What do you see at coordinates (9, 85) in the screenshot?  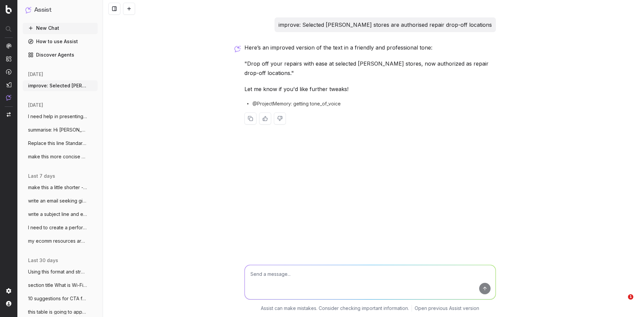 I see `img: Studio` at bounding box center [9, 85].